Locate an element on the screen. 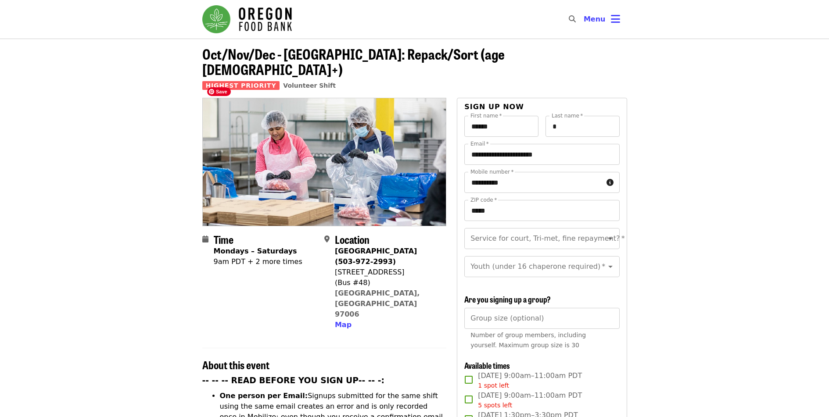 Image resolution: width=829 pixels, height=417 pixels. label: First name is located at coordinates (486, 116).